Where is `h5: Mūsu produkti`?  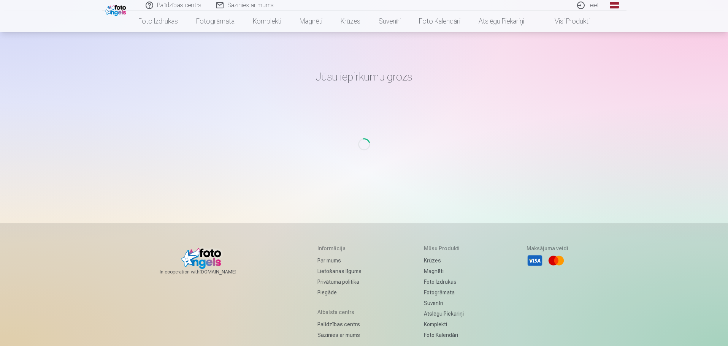
h5: Mūsu produkti is located at coordinates (443, 248).